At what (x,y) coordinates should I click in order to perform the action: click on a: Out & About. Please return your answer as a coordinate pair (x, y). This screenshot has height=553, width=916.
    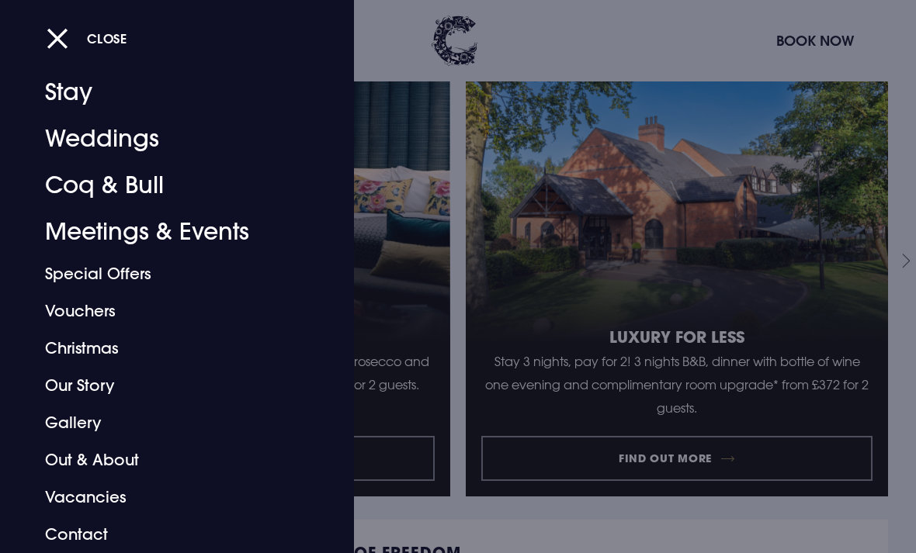
    Looking at the image, I should click on (166, 460).